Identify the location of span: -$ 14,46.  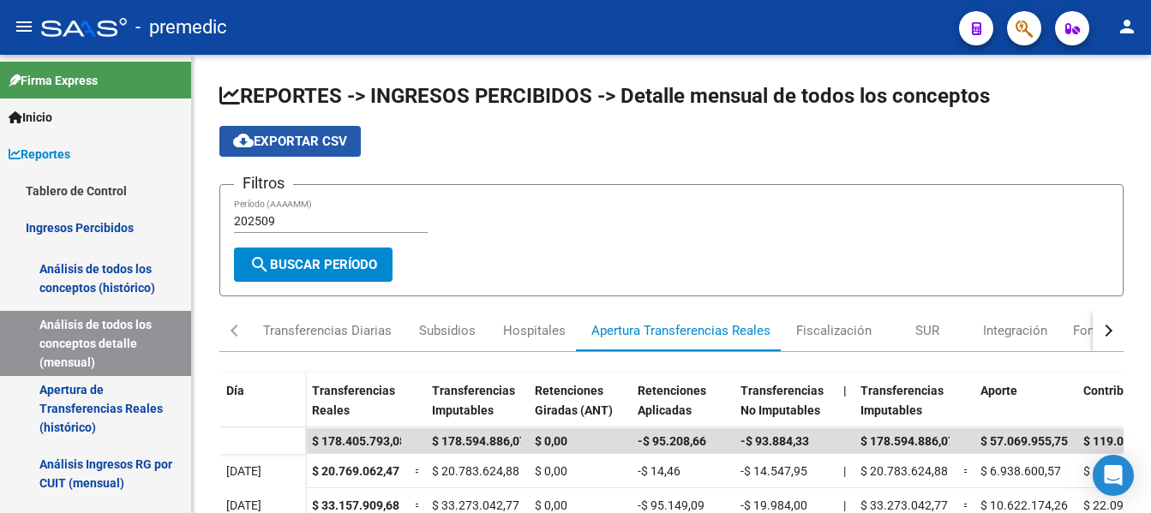
(659, 471).